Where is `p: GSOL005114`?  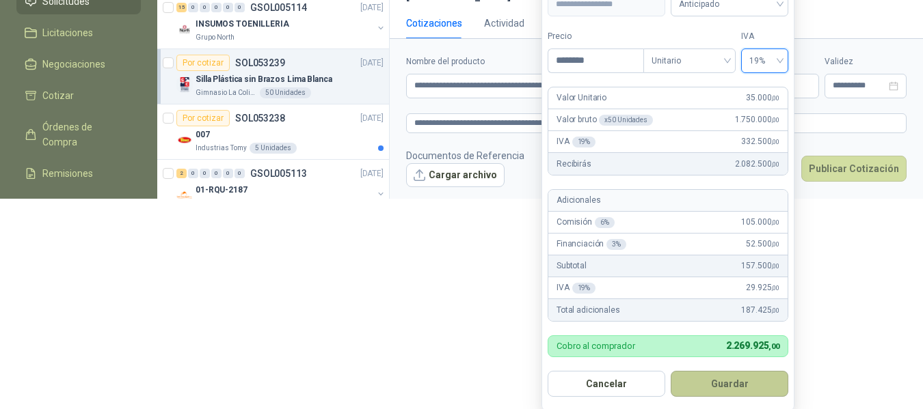
p: GSOL005114 is located at coordinates (278, 8).